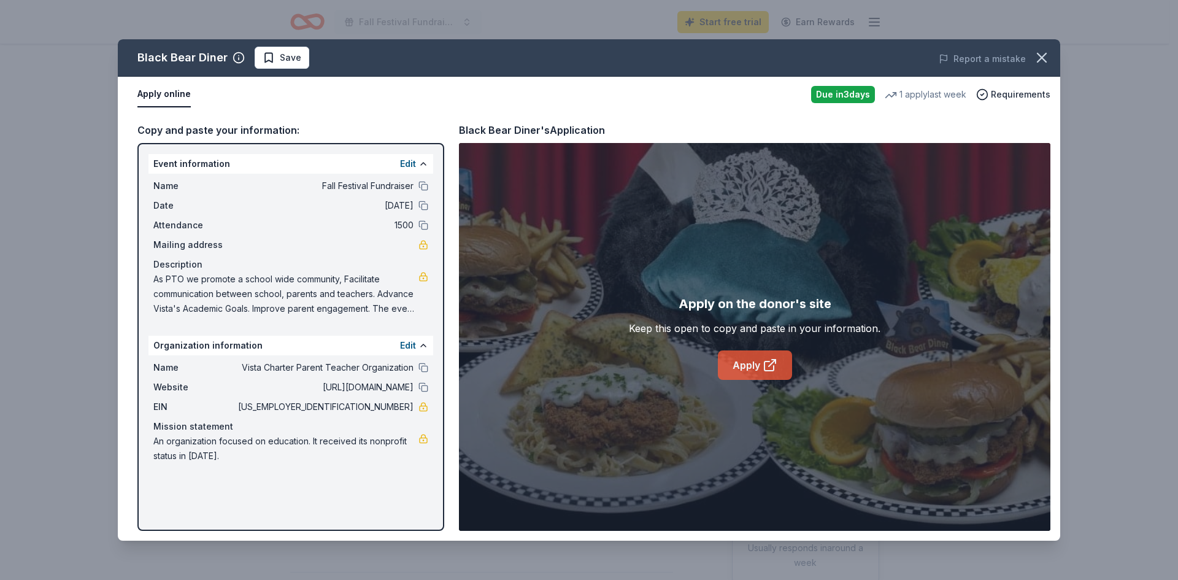 The height and width of the screenshot is (580, 1178). I want to click on button: Report a mistake, so click(982, 59).